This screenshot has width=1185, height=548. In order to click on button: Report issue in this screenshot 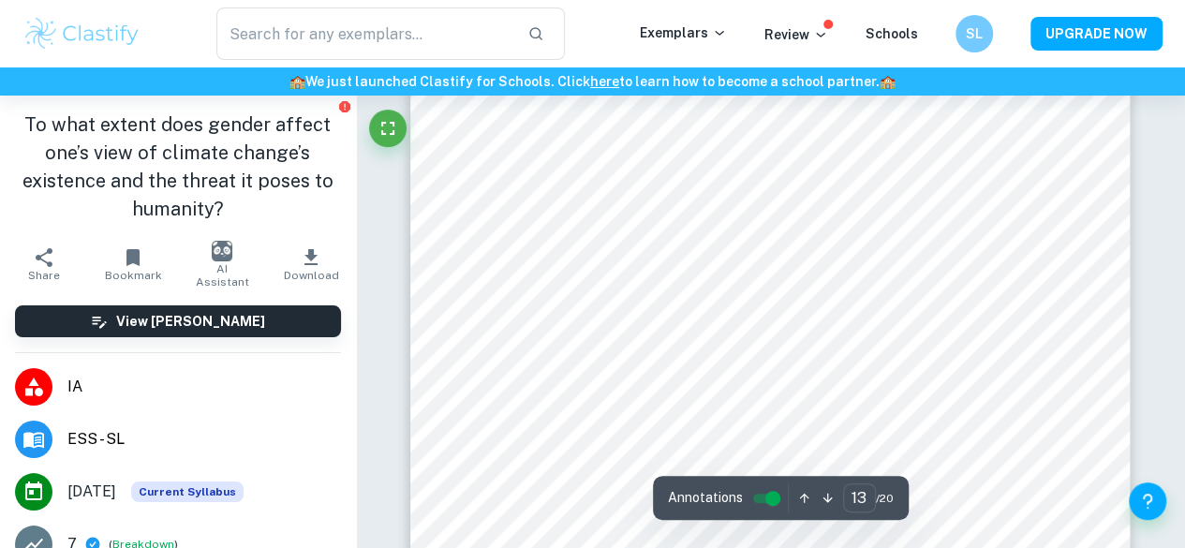, I will do `click(345, 106)`.